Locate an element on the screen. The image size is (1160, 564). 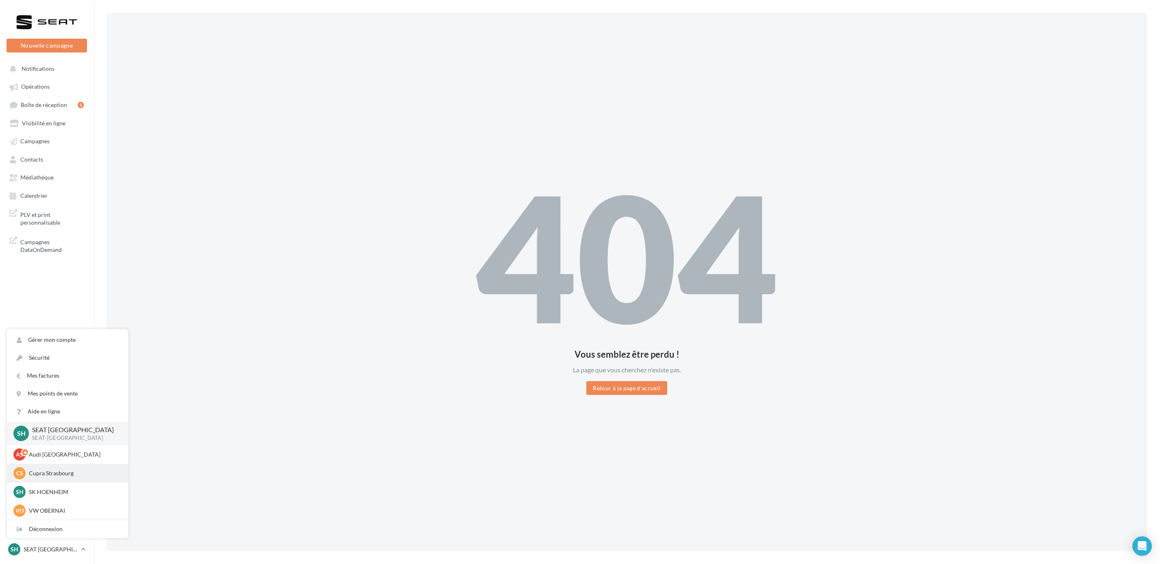
p: SK HOENHEIM is located at coordinates (74, 492).